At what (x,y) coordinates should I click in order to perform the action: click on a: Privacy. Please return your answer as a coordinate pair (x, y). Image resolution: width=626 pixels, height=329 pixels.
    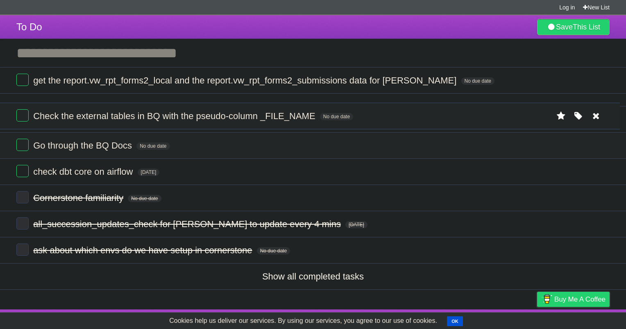
    Looking at the image, I should click on (537, 319).